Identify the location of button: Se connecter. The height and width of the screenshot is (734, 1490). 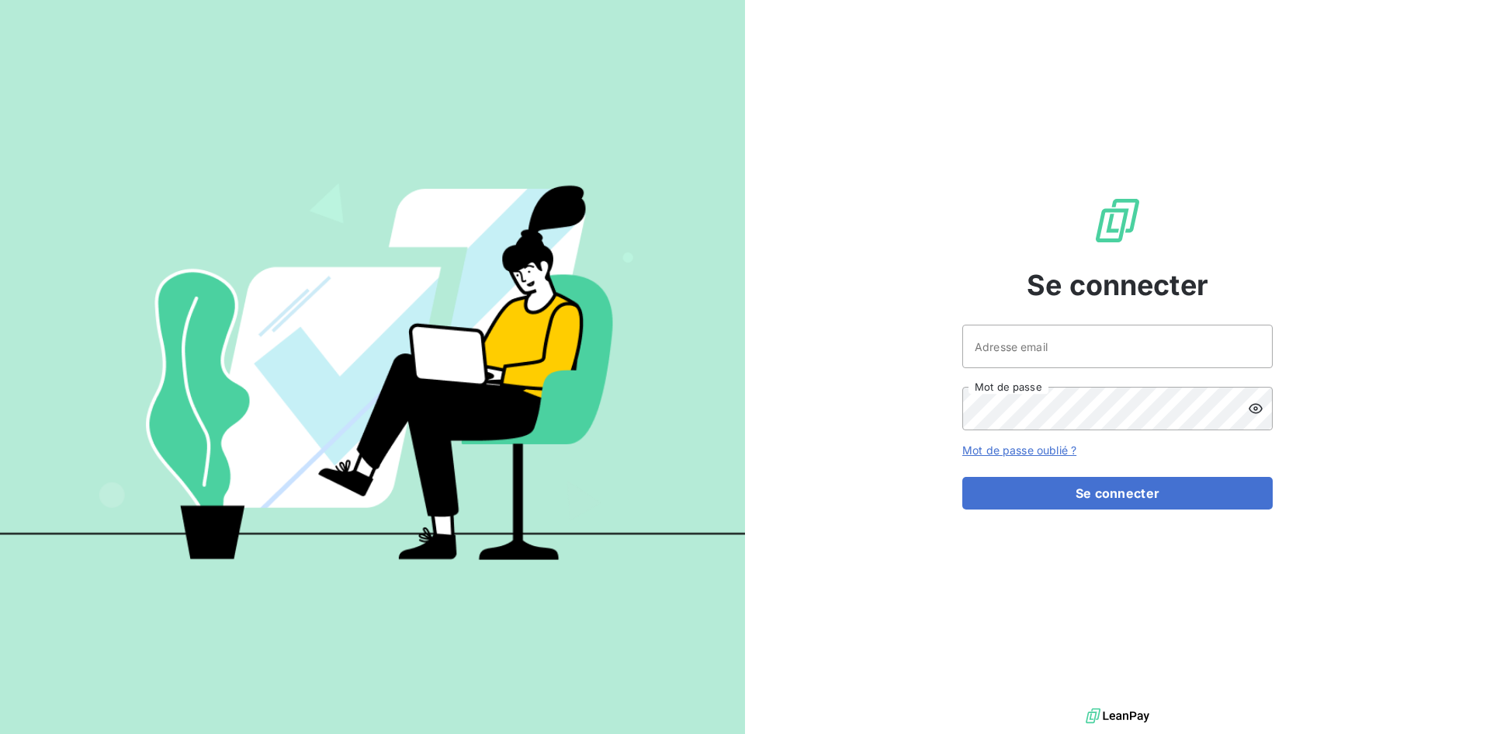
(1118, 493).